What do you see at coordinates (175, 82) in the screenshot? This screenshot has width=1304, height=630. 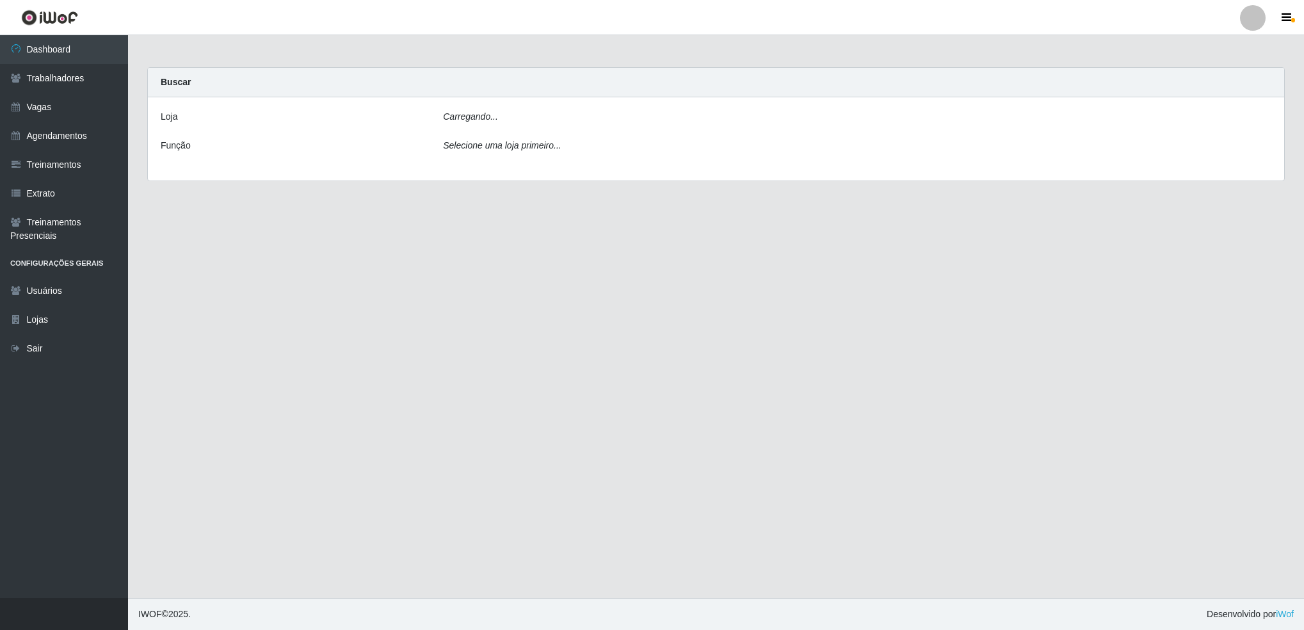 I see `strong: Buscar` at bounding box center [175, 82].